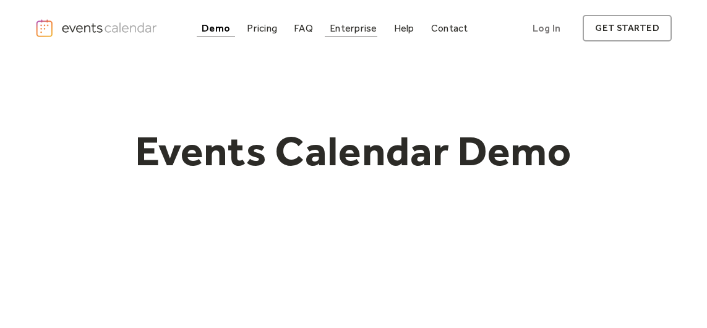  Describe the element at coordinates (404, 28) in the screenshot. I see `div: Help` at that location.